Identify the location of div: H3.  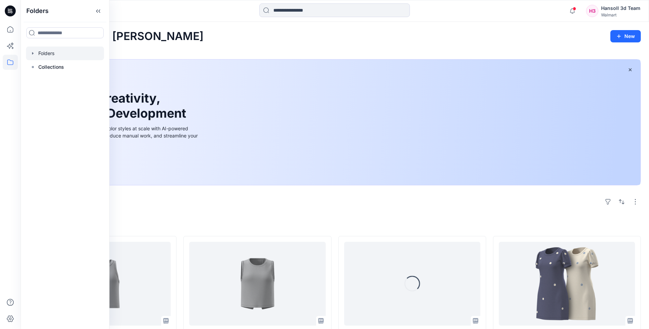
(592, 11).